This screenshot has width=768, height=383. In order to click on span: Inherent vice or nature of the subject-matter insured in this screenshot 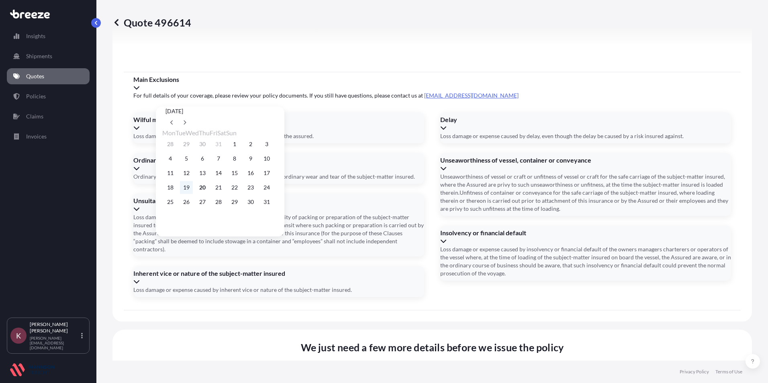, I will do `click(279, 273)`.